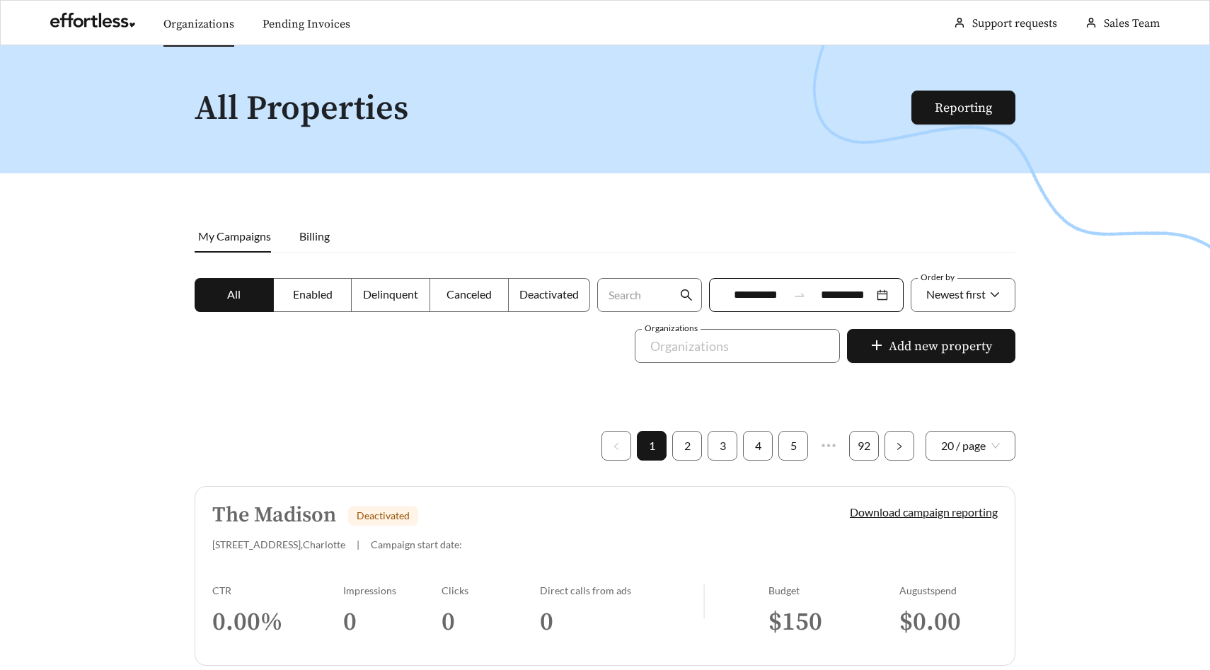 This screenshot has width=1210, height=670. Describe the element at coordinates (306, 24) in the screenshot. I see `a: Pending Invoices` at that location.